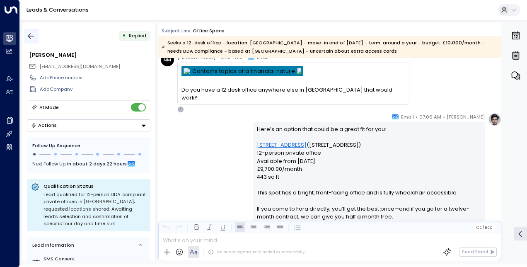  Describe the element at coordinates (484, 227) in the screenshot. I see `span: Cc Bcc` at that location.